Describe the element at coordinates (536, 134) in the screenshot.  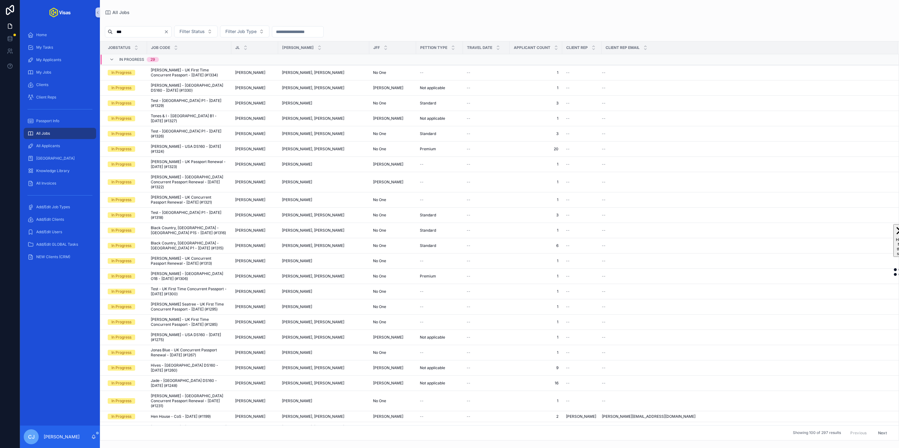
I see `a: 3` at that location.